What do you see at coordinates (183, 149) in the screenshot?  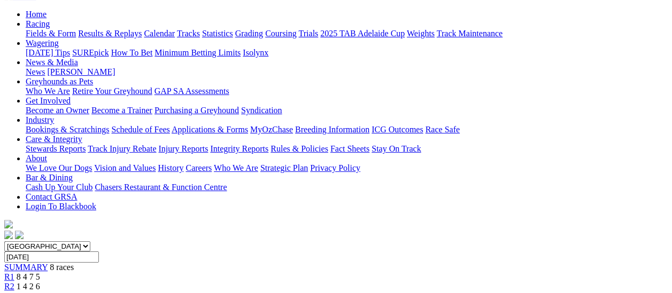 I see `a: Injury Reports` at bounding box center [183, 149].